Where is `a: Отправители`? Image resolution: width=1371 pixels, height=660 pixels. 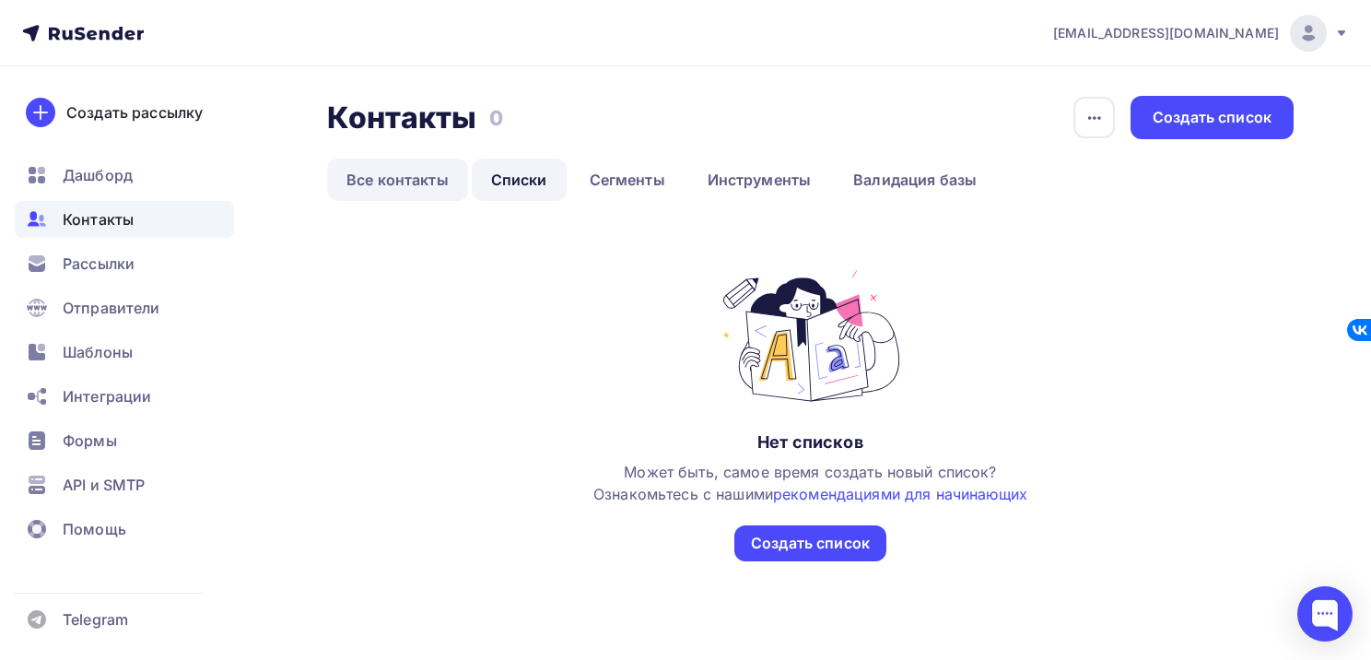
a: Отправители is located at coordinates (124, 308).